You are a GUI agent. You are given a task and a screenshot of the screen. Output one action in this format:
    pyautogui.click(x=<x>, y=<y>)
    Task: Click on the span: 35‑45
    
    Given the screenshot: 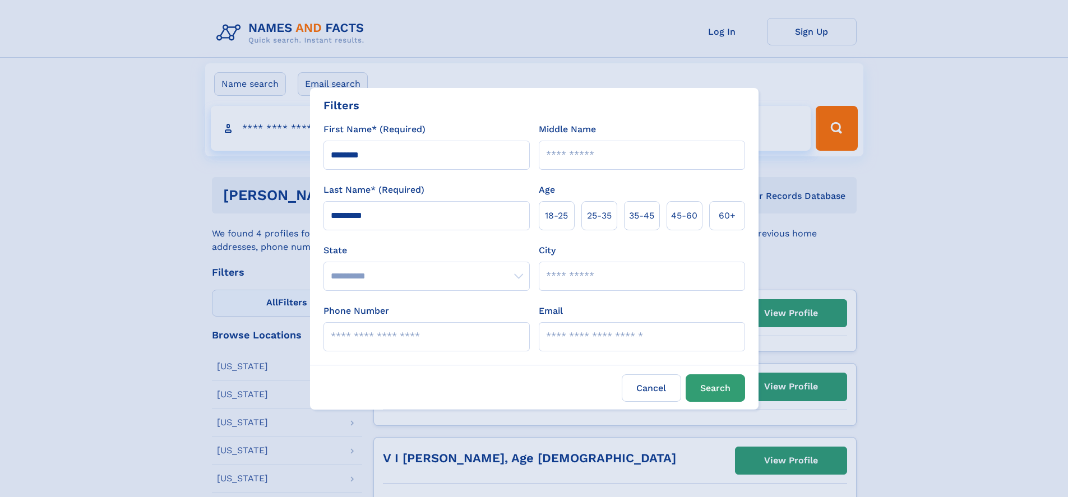 What is the action you would take?
    pyautogui.click(x=642, y=216)
    